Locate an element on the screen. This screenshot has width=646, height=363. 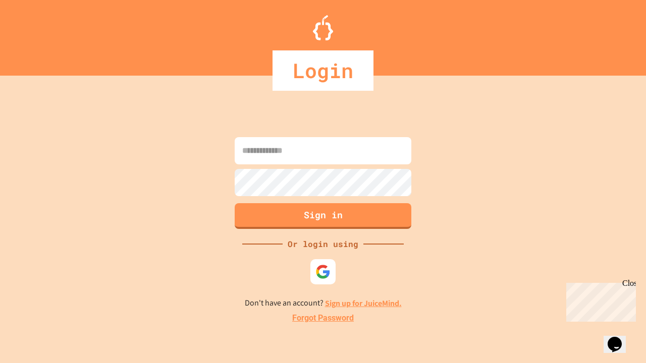
button: Sign in is located at coordinates (323, 216).